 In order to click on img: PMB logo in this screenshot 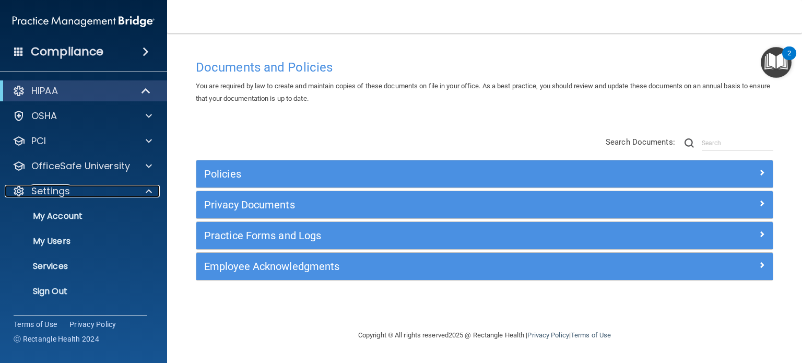, I will do `click(84, 21)`.